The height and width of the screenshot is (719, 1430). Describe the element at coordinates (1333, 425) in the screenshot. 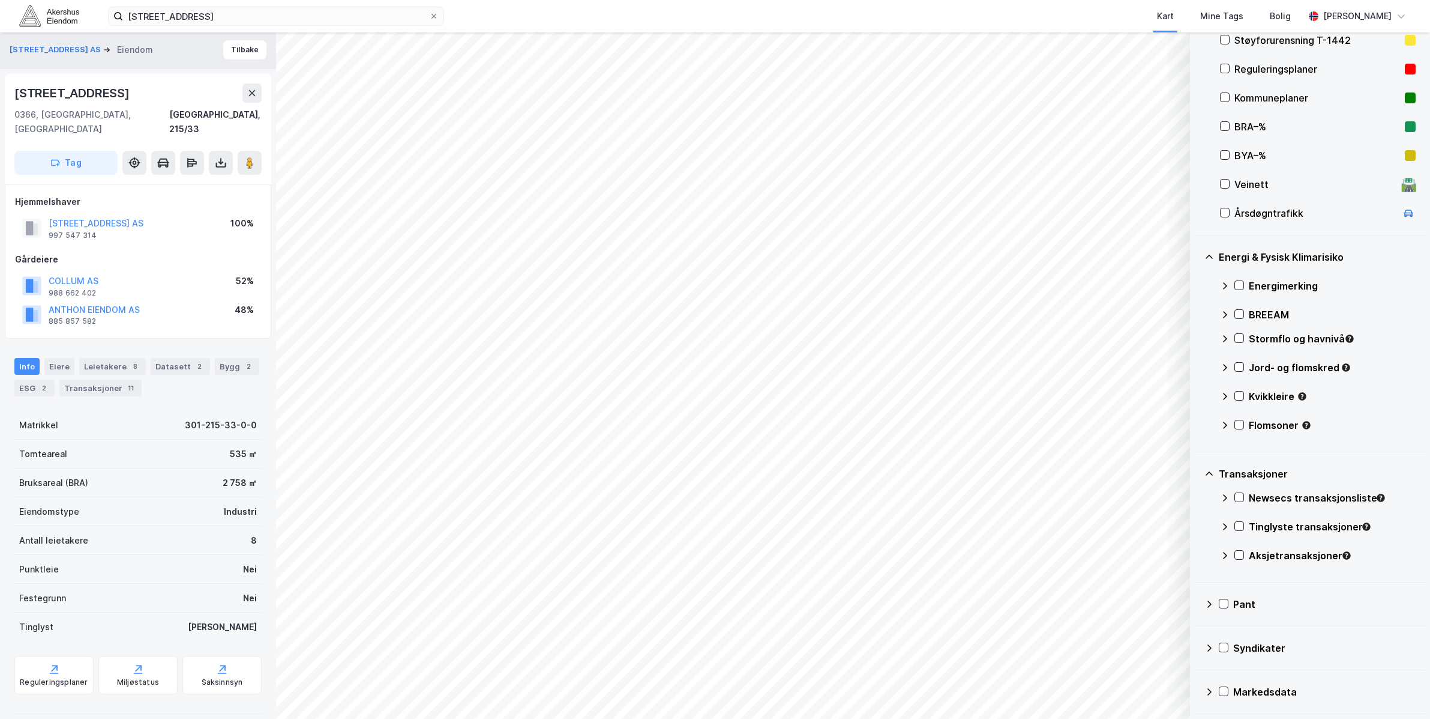

I see `div: Flomsoner` at that location.